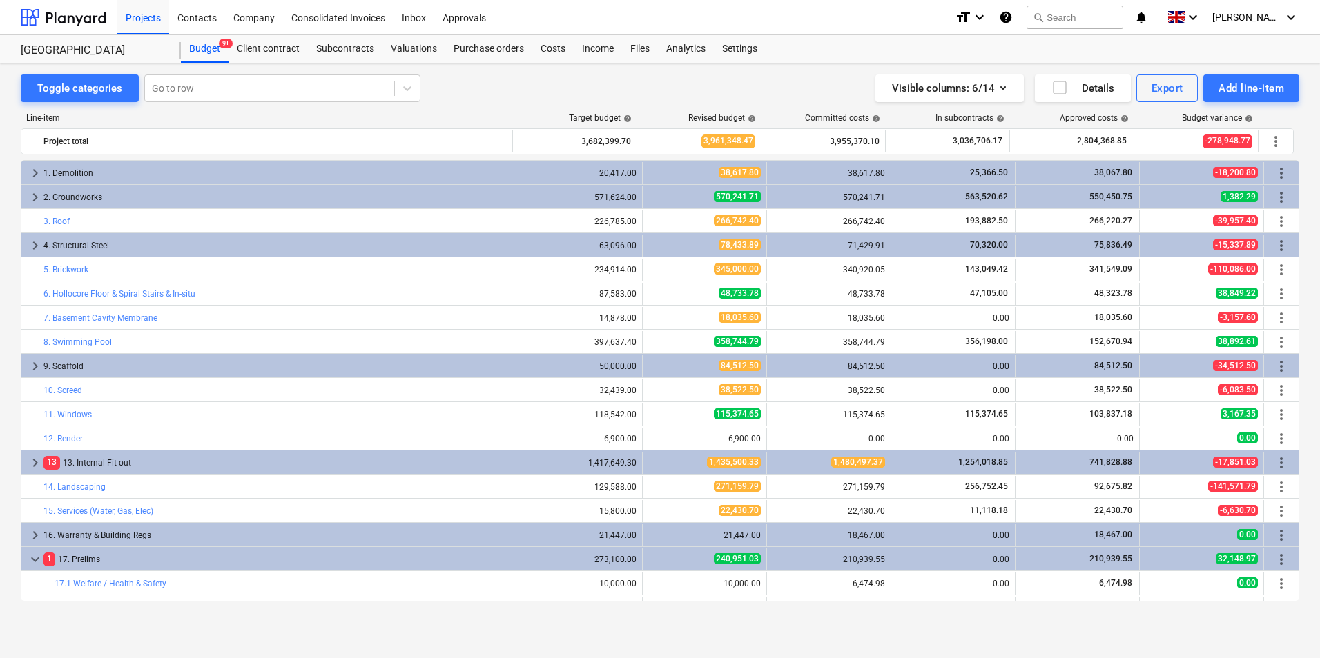 The image size is (1320, 658). I want to click on span: 75,836.49, so click(1113, 245).